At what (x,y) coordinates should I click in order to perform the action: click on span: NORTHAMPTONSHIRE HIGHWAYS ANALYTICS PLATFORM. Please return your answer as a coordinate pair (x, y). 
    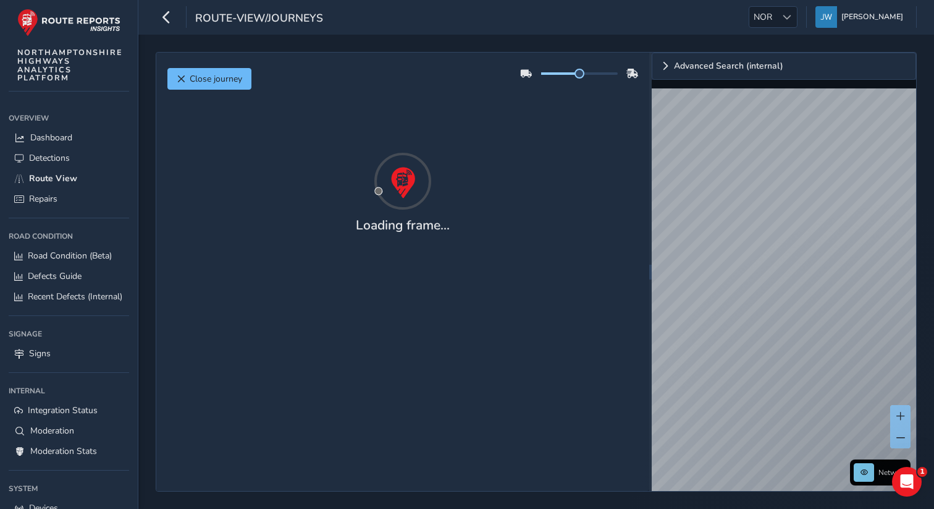
    Looking at the image, I should click on (70, 65).